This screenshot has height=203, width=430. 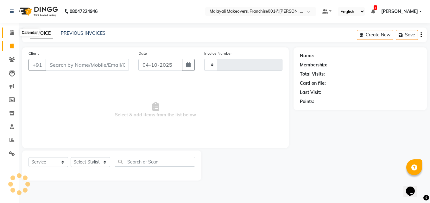 What do you see at coordinates (312, 83) in the screenshot?
I see `div: Card on file:` at bounding box center [312, 83].